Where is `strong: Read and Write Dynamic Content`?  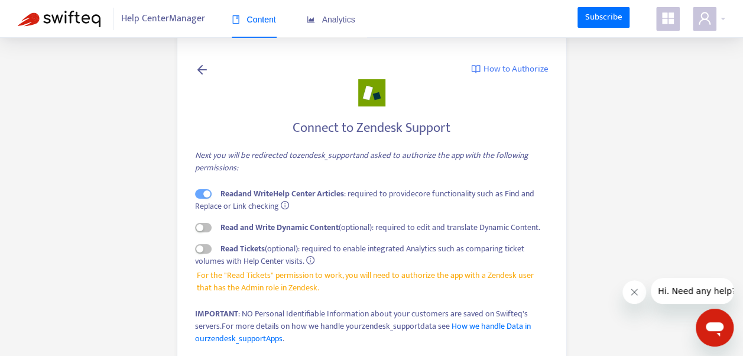
strong: Read and Write Dynamic Content is located at coordinates (280, 227).